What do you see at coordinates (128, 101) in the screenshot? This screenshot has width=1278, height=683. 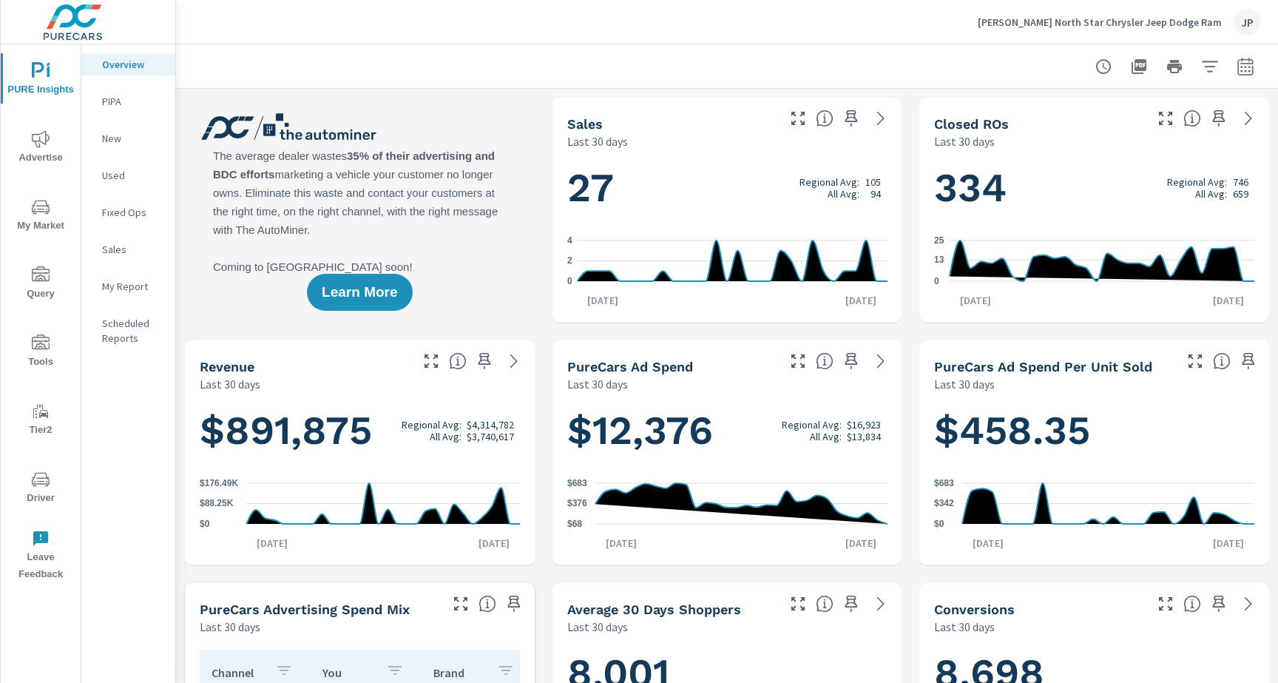 I see `div: PIPA` at bounding box center [128, 101].